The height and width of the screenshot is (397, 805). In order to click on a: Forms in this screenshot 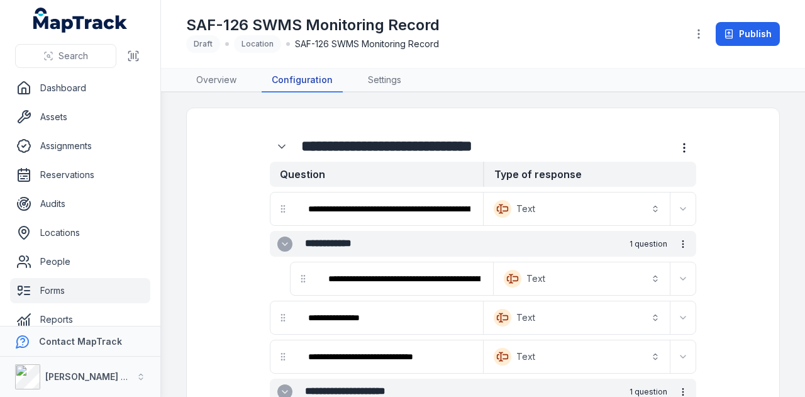, I will do `click(80, 291)`.